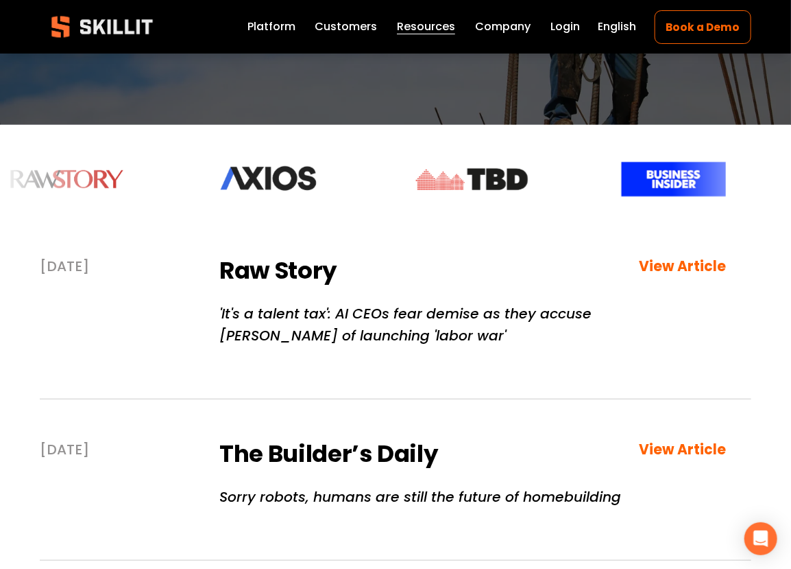 The height and width of the screenshot is (569, 791). I want to click on a: Company, so click(503, 26).